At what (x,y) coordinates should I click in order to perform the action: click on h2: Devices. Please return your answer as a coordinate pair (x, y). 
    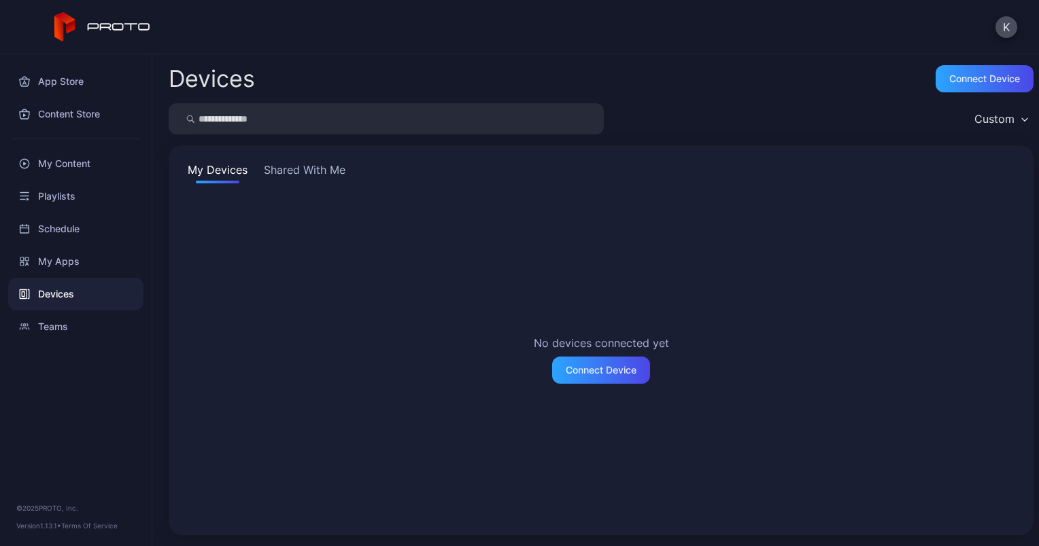
    Looking at the image, I should click on (211, 79).